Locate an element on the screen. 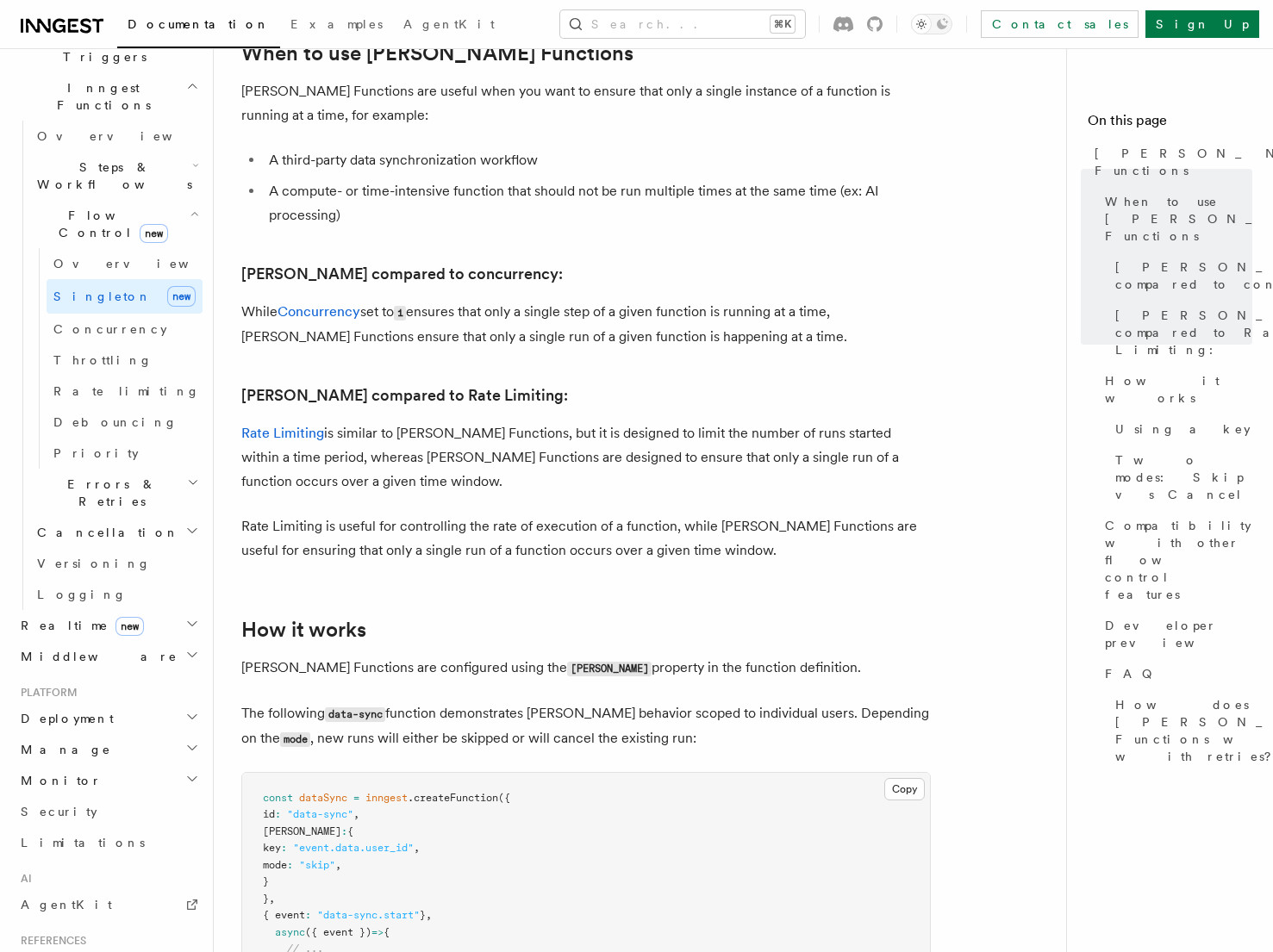 This screenshot has width=1273, height=952. span: Overview is located at coordinates (126, 136).